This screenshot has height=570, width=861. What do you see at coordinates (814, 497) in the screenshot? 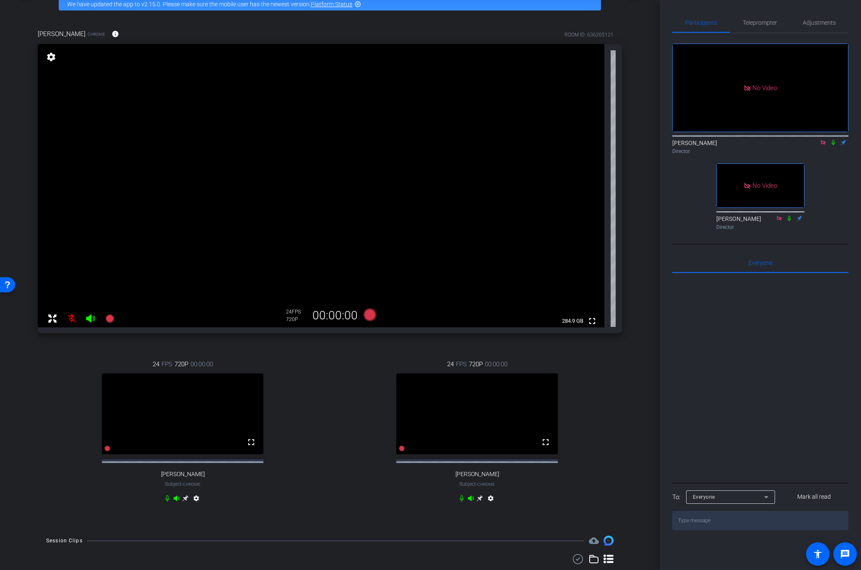
I see `span: Mark all read` at bounding box center [814, 497].